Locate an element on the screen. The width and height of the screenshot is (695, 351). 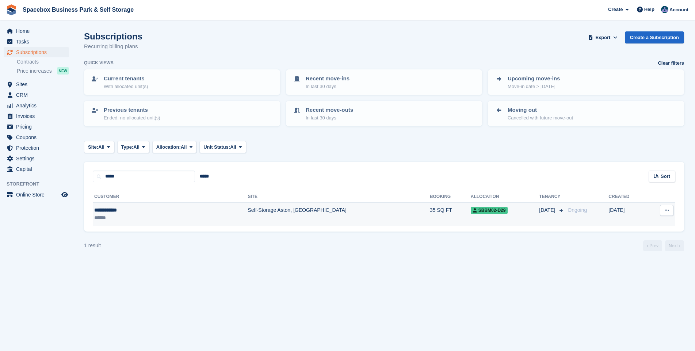
span: Home is located at coordinates (38, 31).